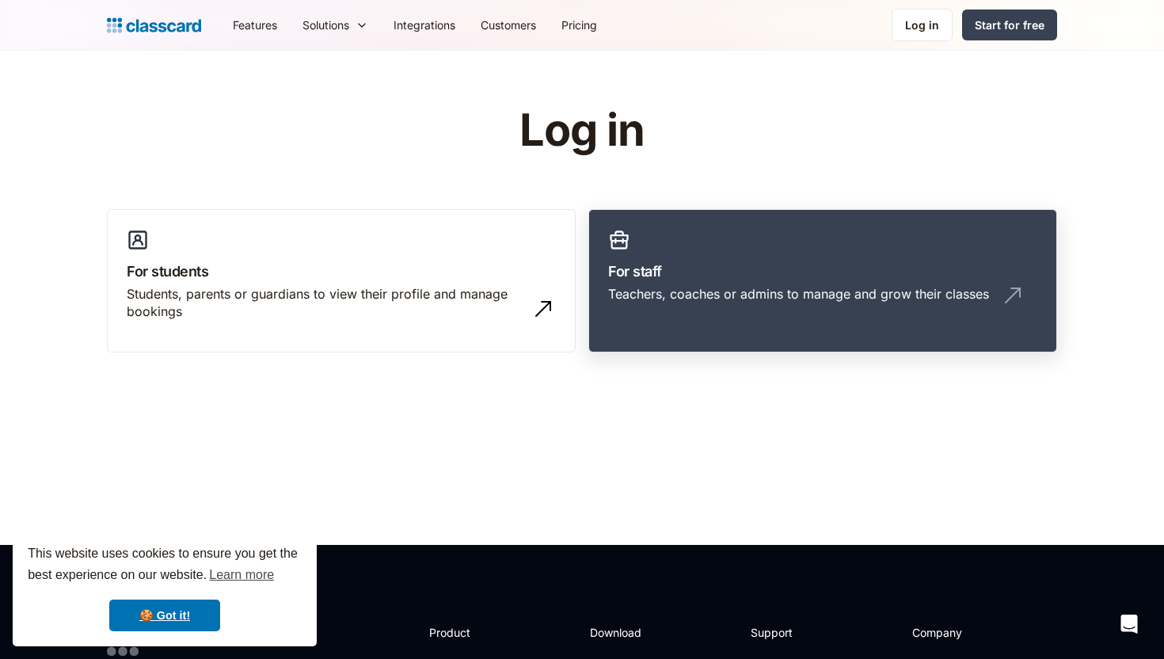  I want to click on a: For studentsStudents, parents or guardians to view their profile and manage bookings, so click(341, 281).